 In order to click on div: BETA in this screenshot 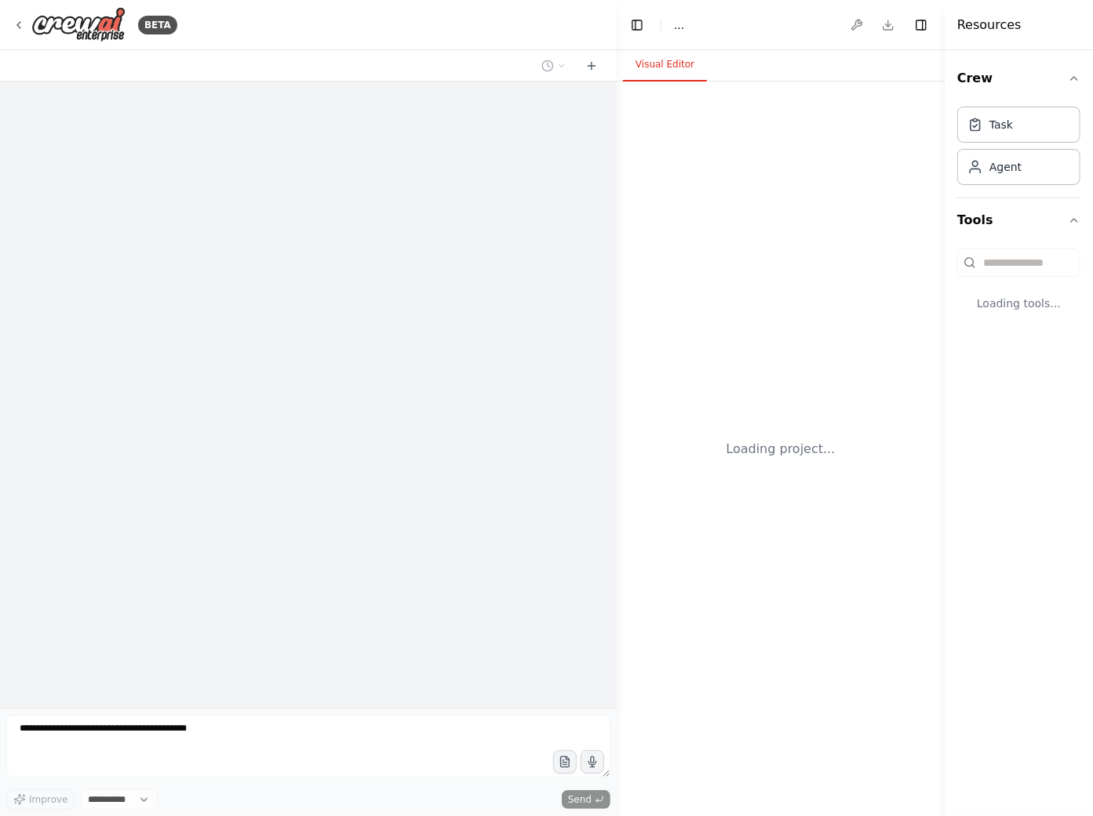, I will do `click(158, 25)`.